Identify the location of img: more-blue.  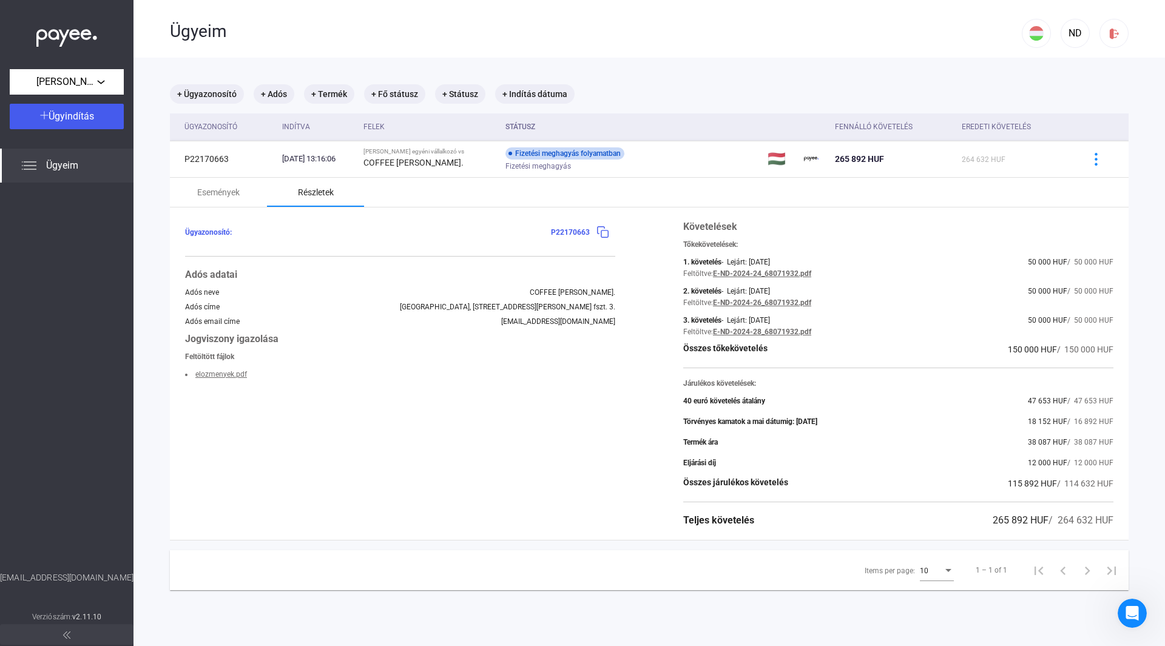
(1096, 159).